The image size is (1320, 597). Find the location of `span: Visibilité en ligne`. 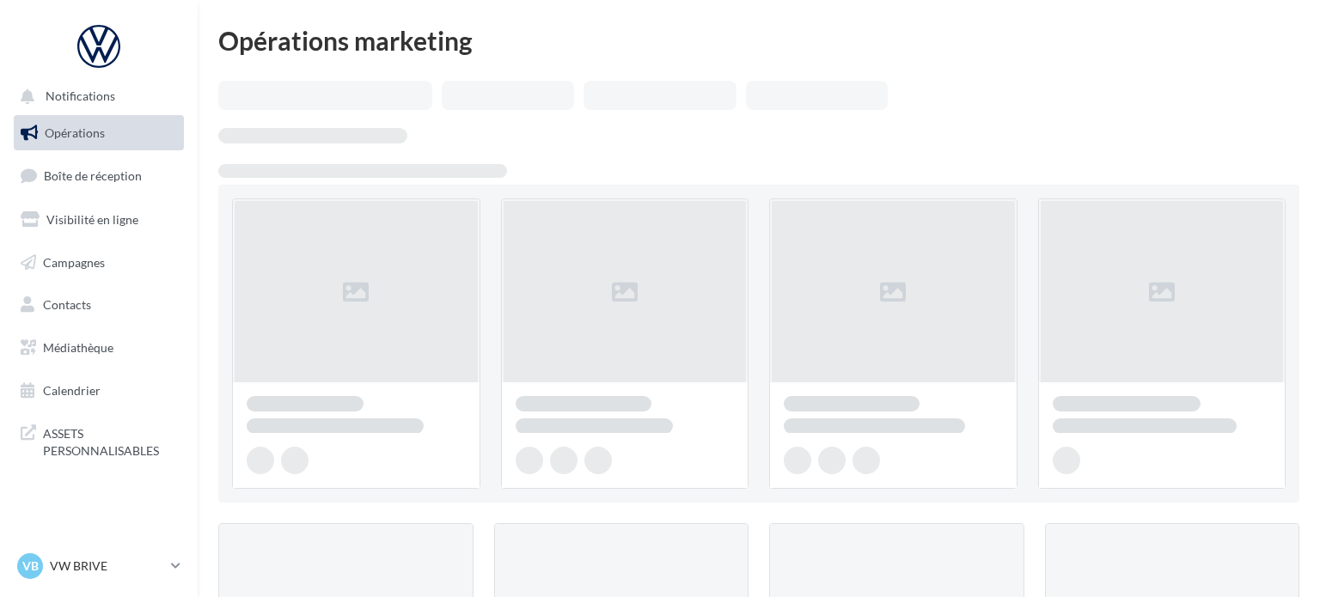

span: Visibilité en ligne is located at coordinates (92, 219).